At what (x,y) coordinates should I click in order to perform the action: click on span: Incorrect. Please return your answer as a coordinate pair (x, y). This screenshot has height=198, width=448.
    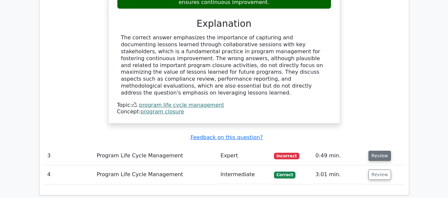
    Looking at the image, I should click on (286, 156).